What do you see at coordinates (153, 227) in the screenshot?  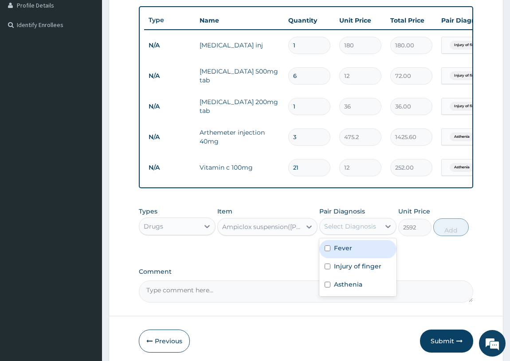 I see `div: Drugs` at bounding box center [153, 227].